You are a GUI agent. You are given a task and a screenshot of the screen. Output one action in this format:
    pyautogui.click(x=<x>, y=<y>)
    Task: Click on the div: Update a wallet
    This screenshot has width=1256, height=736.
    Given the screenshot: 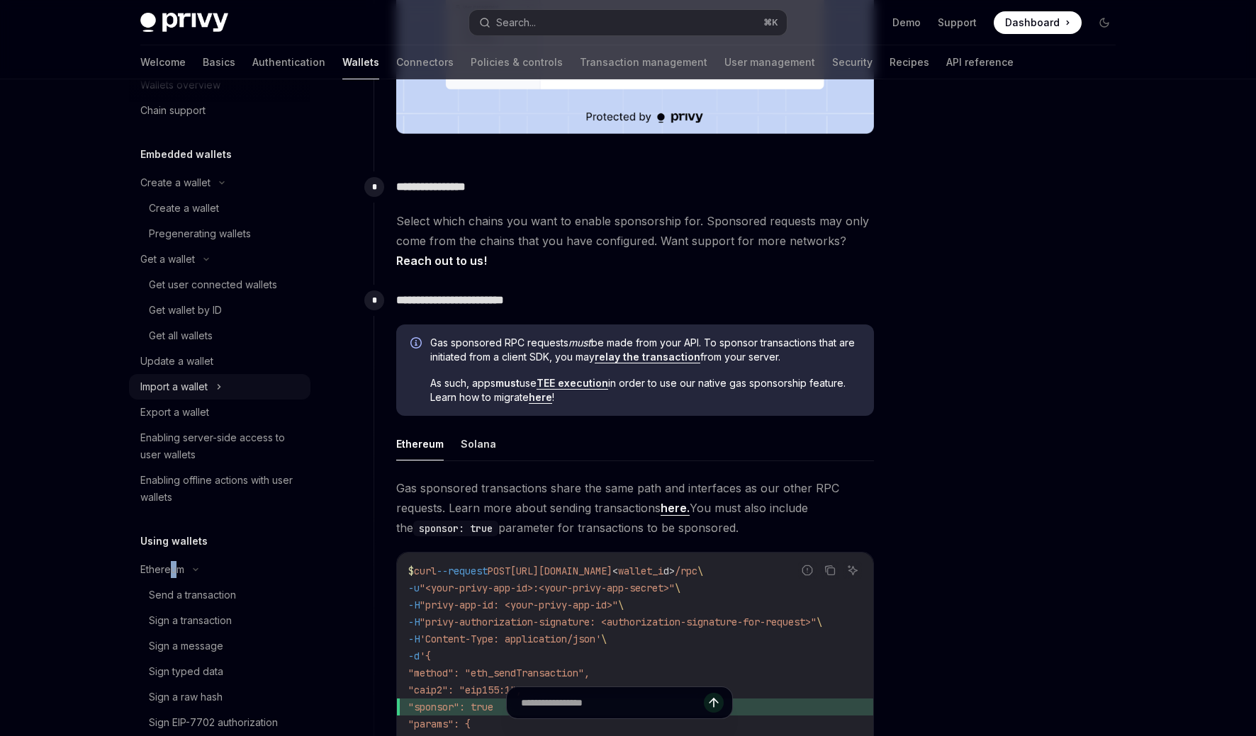 What is the action you would take?
    pyautogui.click(x=176, y=361)
    